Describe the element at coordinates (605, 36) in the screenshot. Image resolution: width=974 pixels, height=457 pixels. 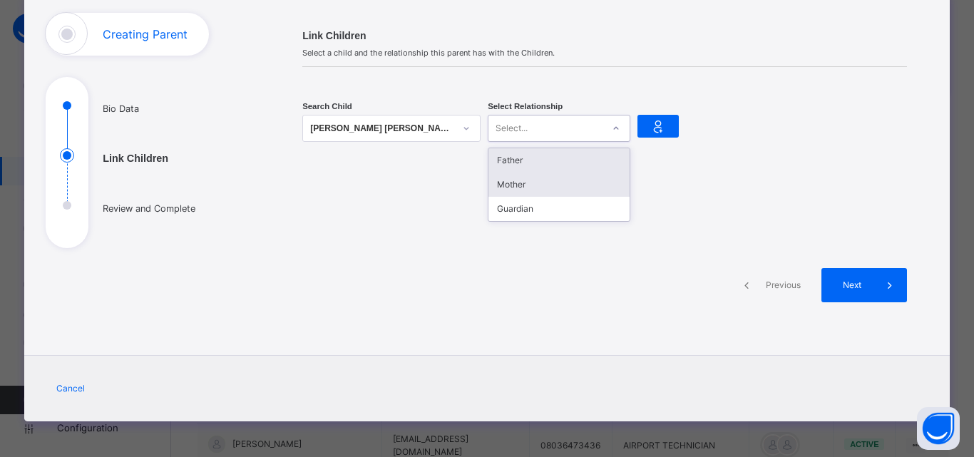
I see `span: Link Children` at that location.